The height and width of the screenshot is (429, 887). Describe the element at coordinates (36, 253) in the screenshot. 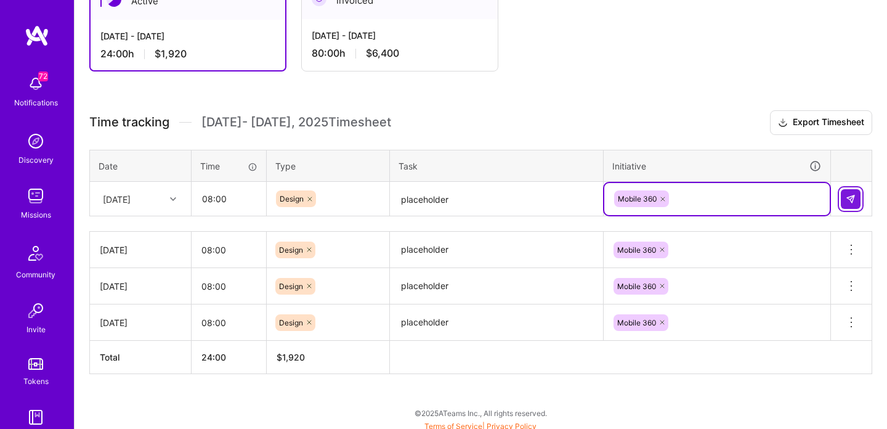

I see `img: Community` at that location.